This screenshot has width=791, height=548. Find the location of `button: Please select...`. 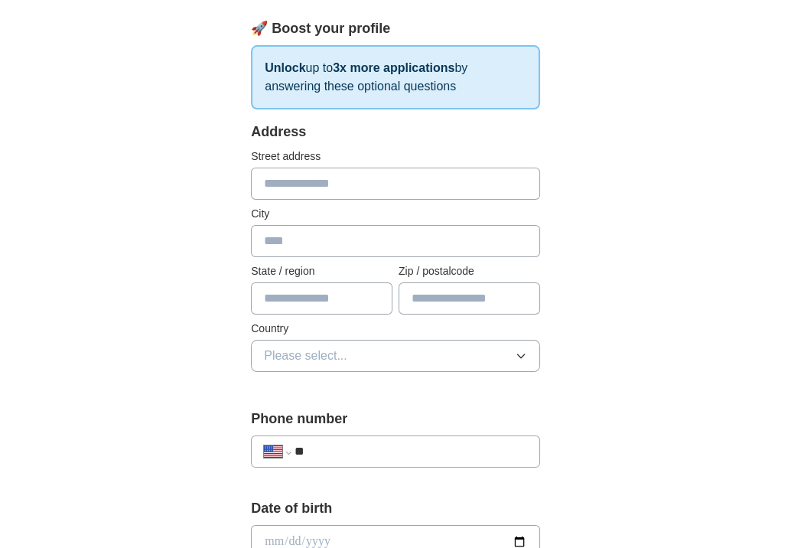

button: Please select... is located at coordinates (396, 356).